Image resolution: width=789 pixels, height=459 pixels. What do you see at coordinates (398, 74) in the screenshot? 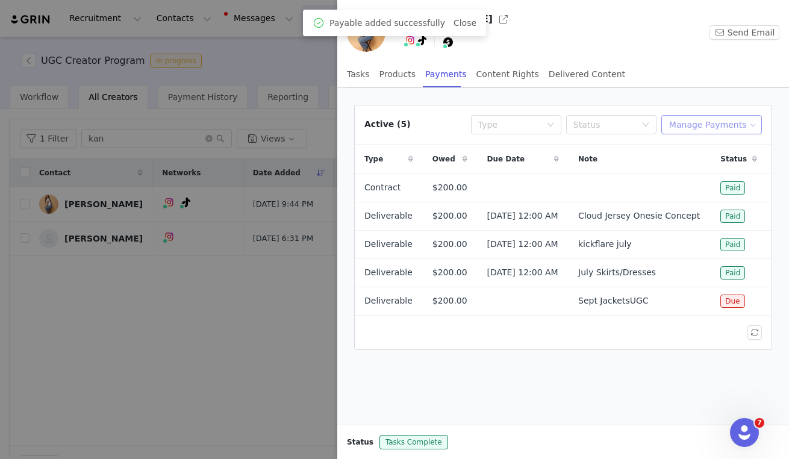
I see `div: Products` at bounding box center [398, 74].